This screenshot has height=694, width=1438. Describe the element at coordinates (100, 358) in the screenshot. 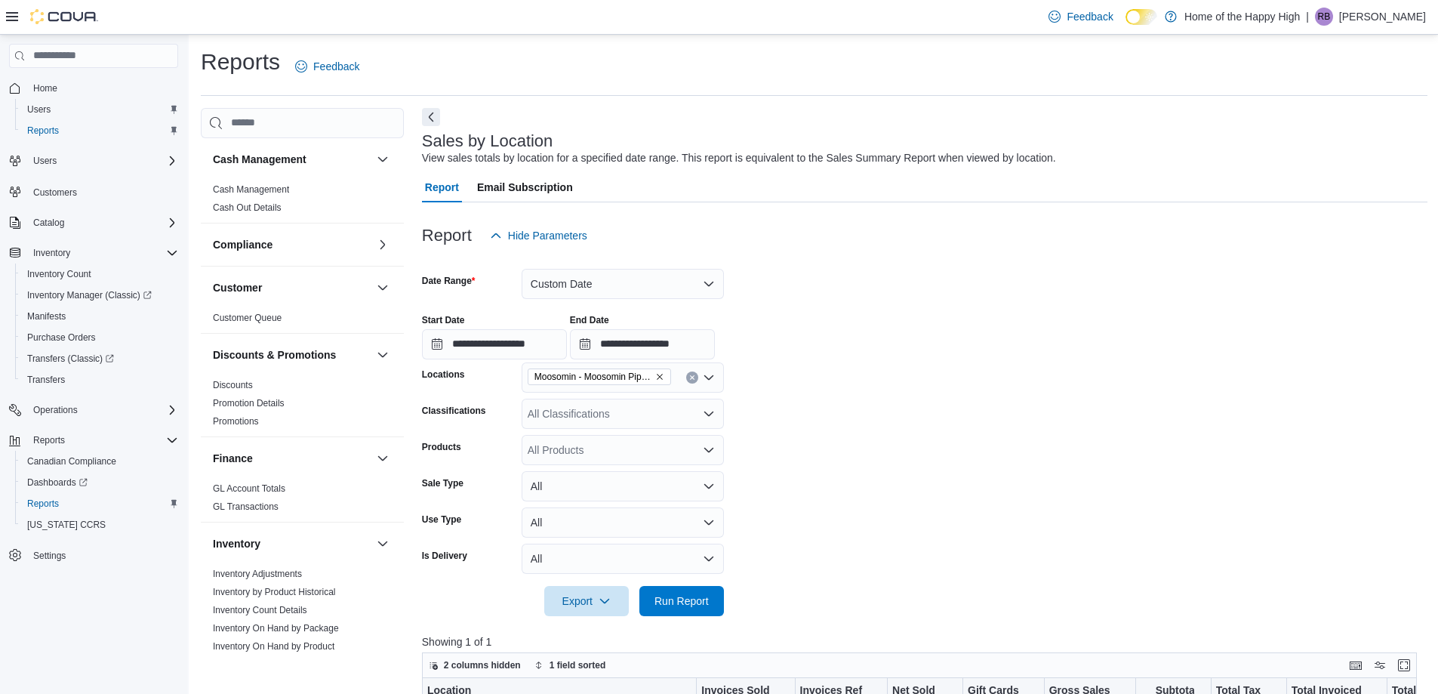

I see `a: Transfers (Classic)` at that location.